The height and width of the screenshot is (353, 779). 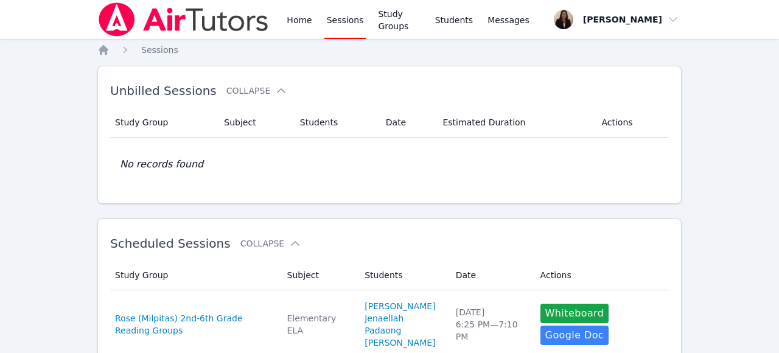 I want to click on a: Google Doc, so click(x=574, y=335).